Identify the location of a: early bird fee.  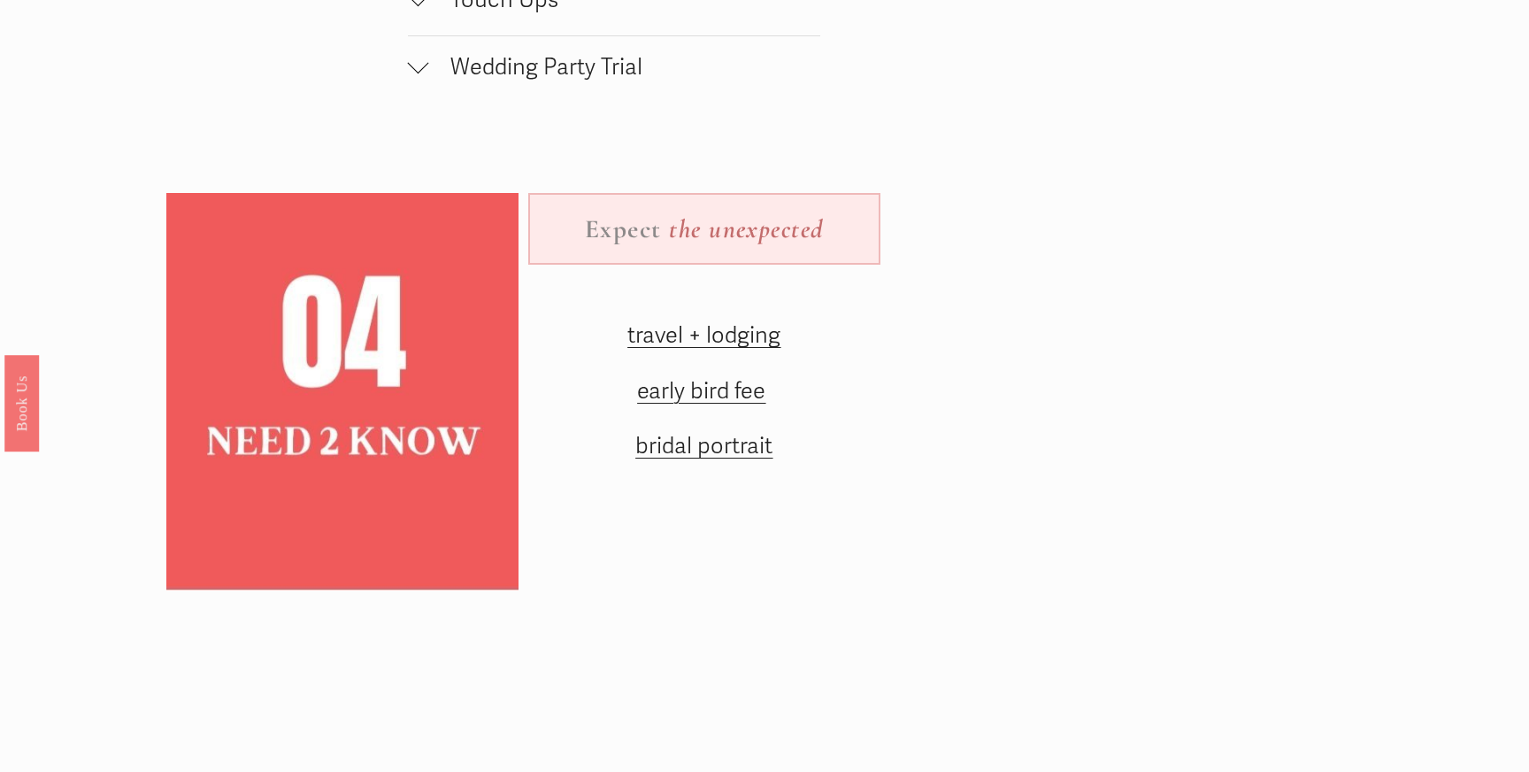
(701, 390).